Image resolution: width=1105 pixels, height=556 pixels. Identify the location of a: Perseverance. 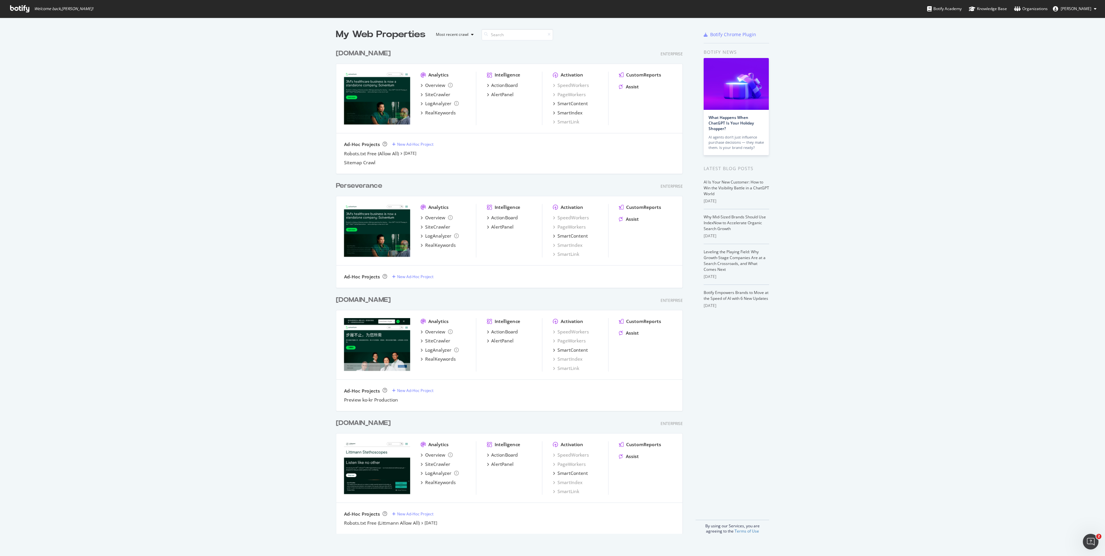
(360, 186).